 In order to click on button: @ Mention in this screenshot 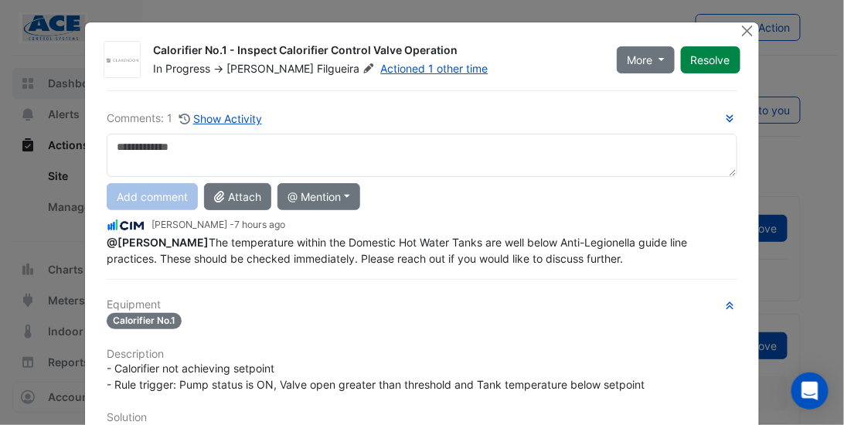, I will do `click(318, 196)`.